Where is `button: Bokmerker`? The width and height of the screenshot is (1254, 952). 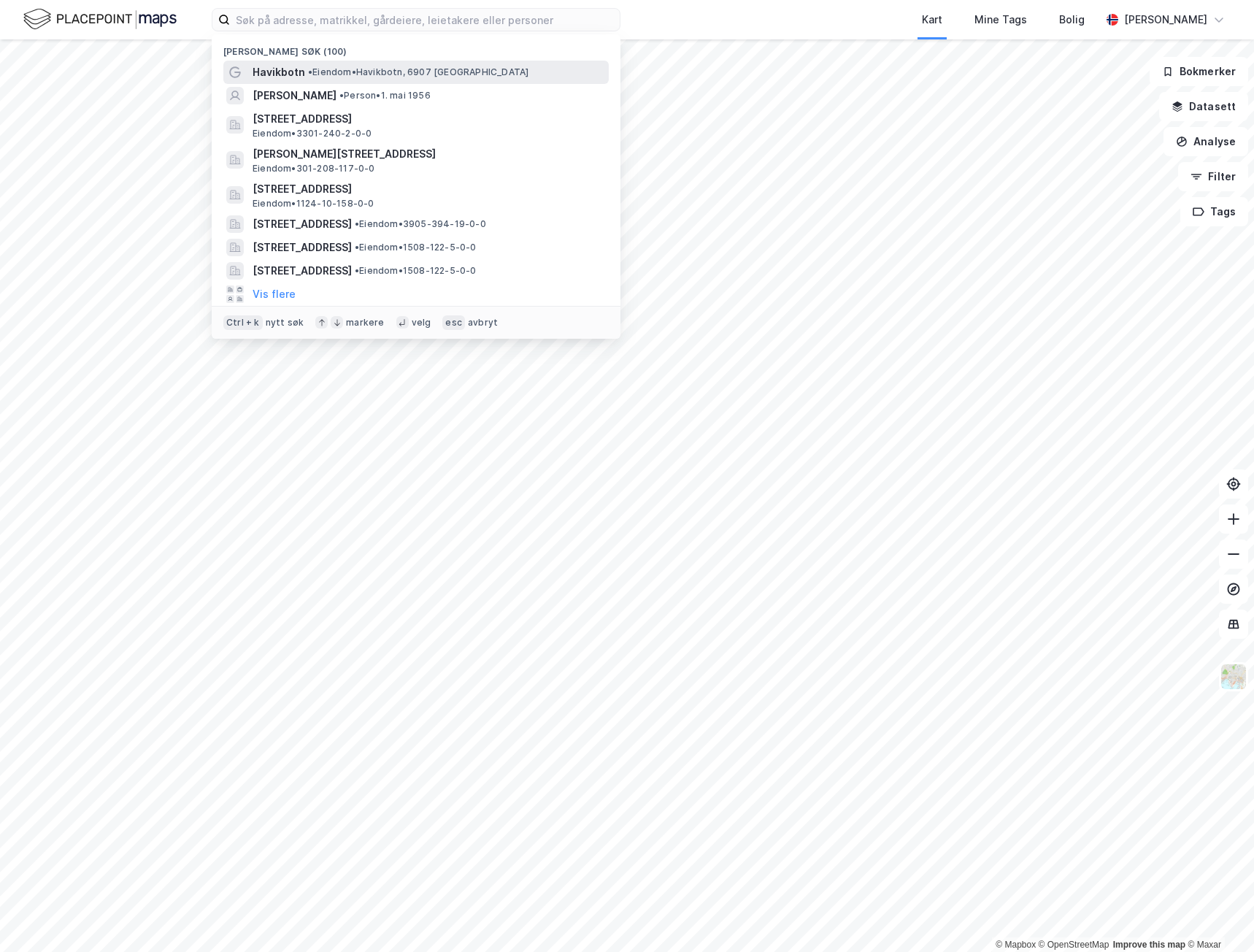
button: Bokmerker is located at coordinates (1199, 72).